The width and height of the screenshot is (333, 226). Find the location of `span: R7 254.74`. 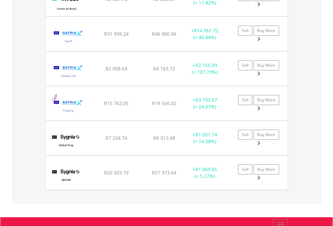

span: R7 254.74 is located at coordinates (116, 138).